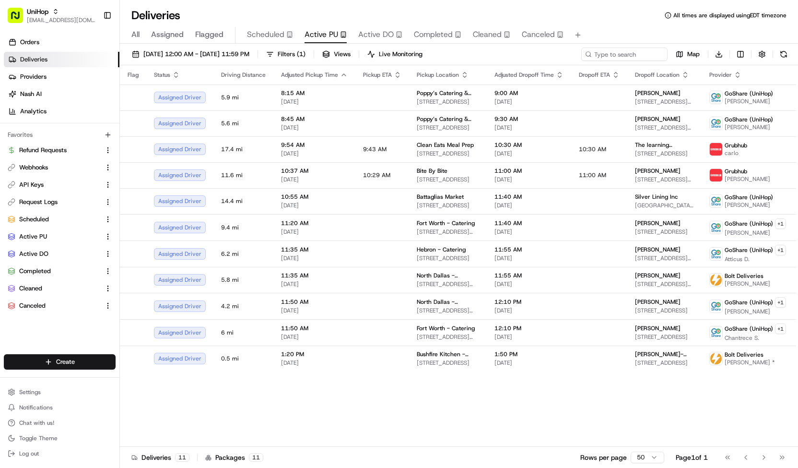  I want to click on span: 1:20 PM, so click(314, 354).